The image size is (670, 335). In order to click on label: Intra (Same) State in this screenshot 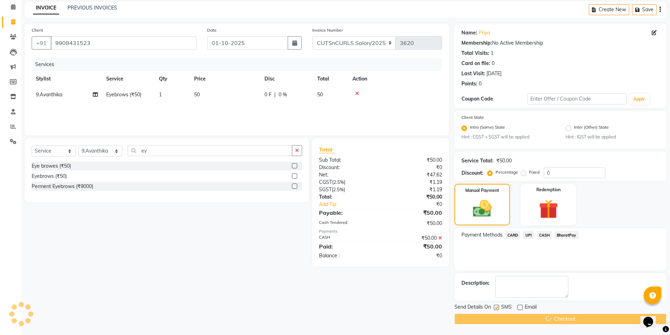, I will do `click(487, 128)`.